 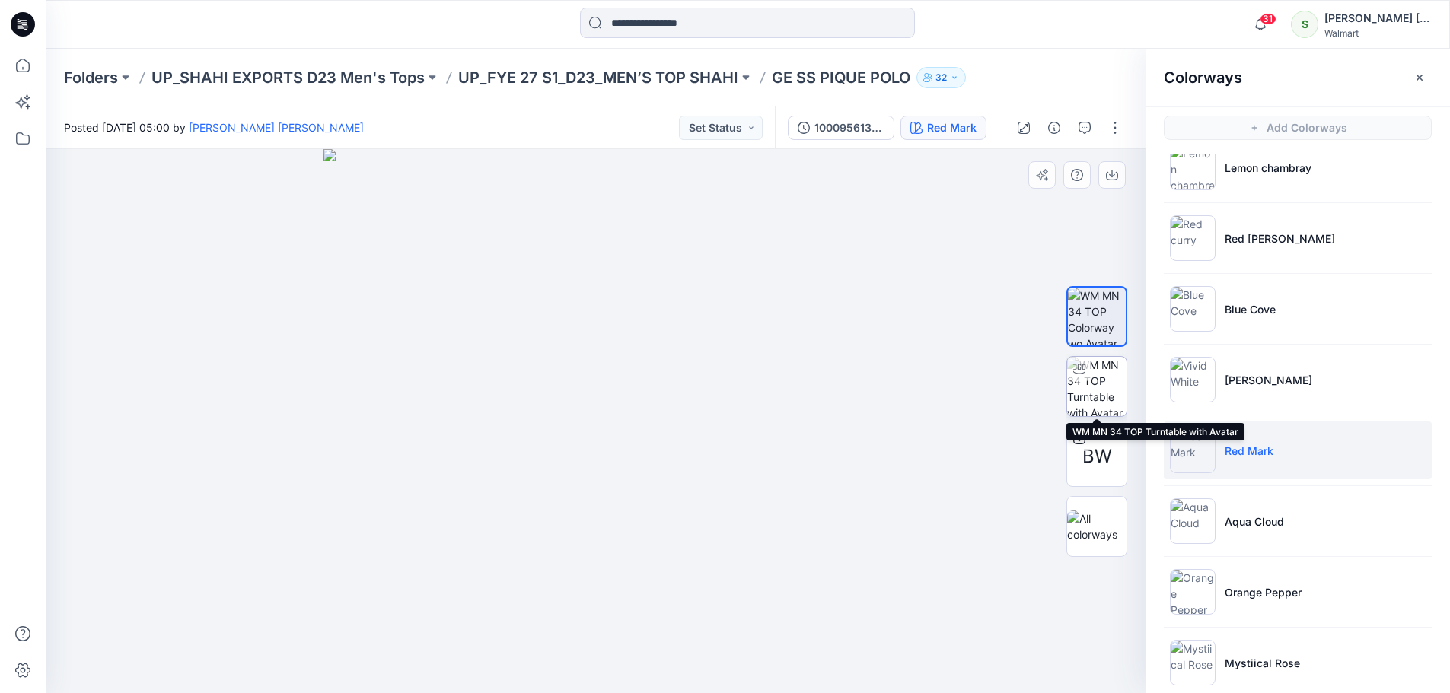 I want to click on div: Walmart, so click(x=1378, y=33).